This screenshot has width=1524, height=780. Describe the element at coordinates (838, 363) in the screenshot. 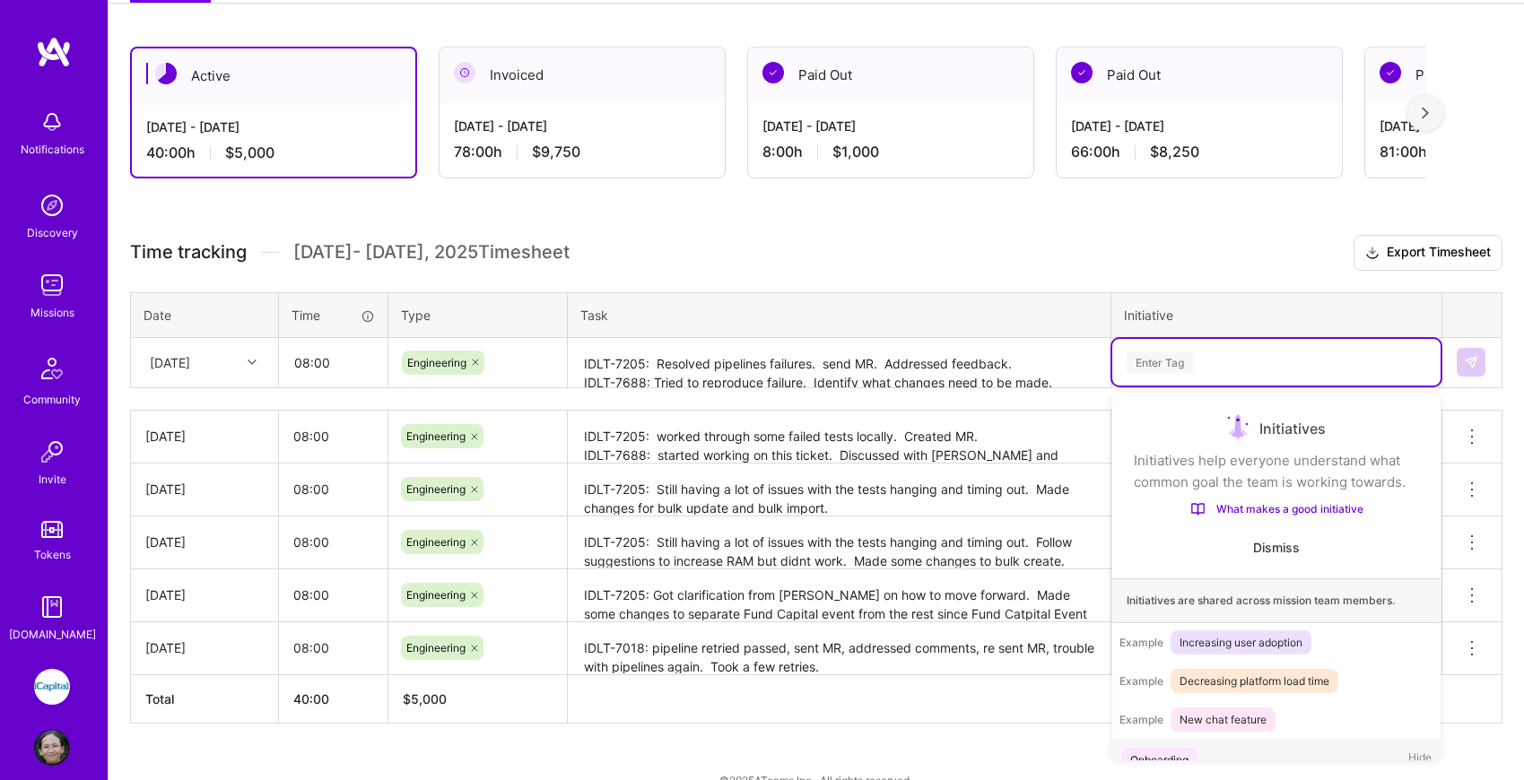

I see `textarea: IDLT-7205: Resolved pipelines failures. send MR. Addressed feedback. IDLT-7688: Tried to reproduc...` at that location.